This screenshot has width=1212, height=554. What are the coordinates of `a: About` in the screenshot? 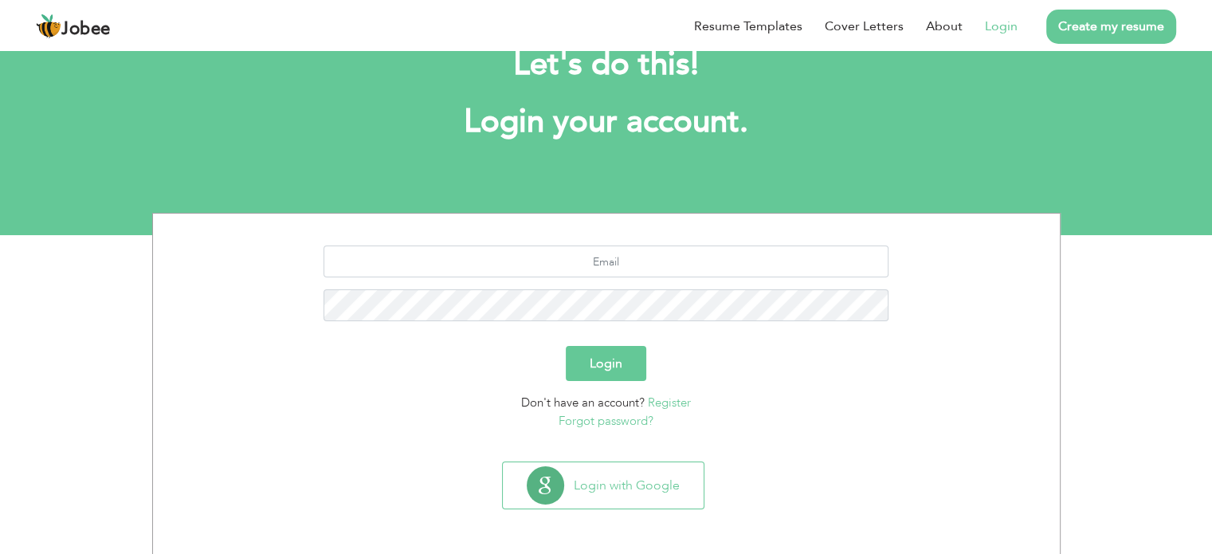 It's located at (944, 26).